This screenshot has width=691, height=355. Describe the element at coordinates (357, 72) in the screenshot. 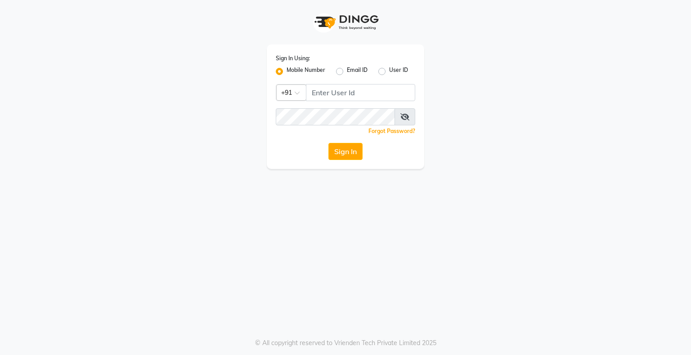

I see `label: Email ID` at that location.